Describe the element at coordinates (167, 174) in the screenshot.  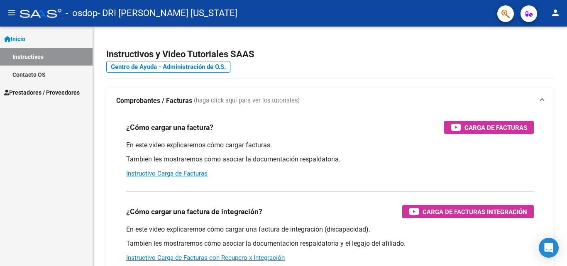
I see `a: Instructivo Carga de Facturas` at that location.